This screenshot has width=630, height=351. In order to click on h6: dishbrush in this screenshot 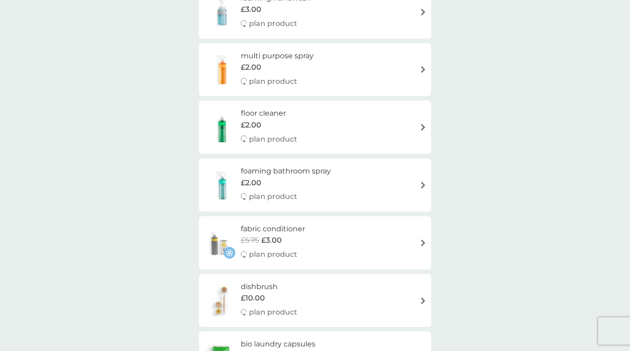, I will do `click(269, 287)`.